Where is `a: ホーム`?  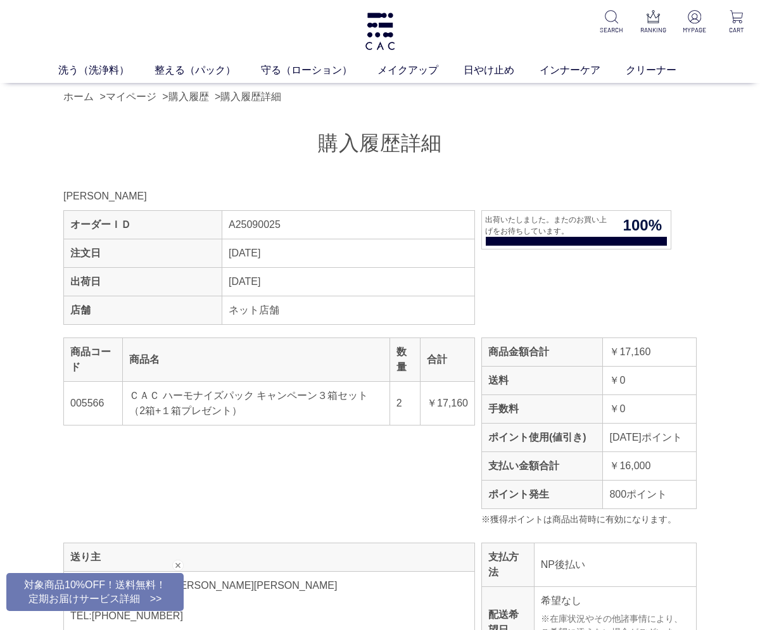
a: ホーム is located at coordinates (79, 96).